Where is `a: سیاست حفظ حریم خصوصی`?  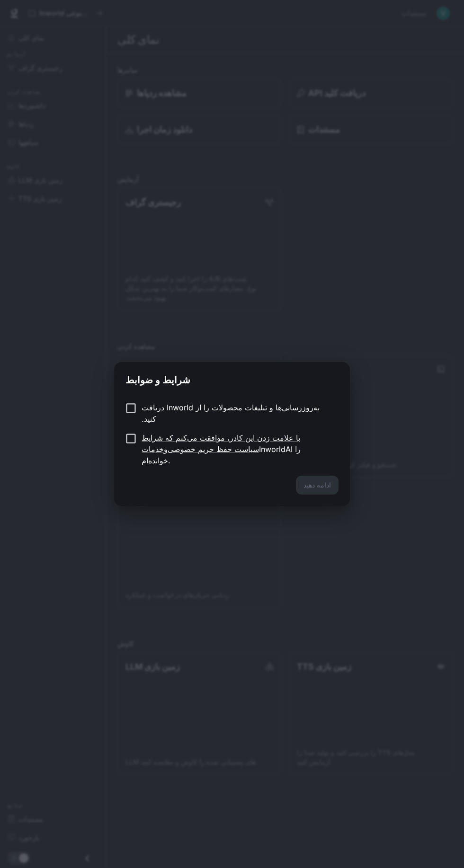
a: سیاست حفظ حریم خصوصی is located at coordinates (213, 449).